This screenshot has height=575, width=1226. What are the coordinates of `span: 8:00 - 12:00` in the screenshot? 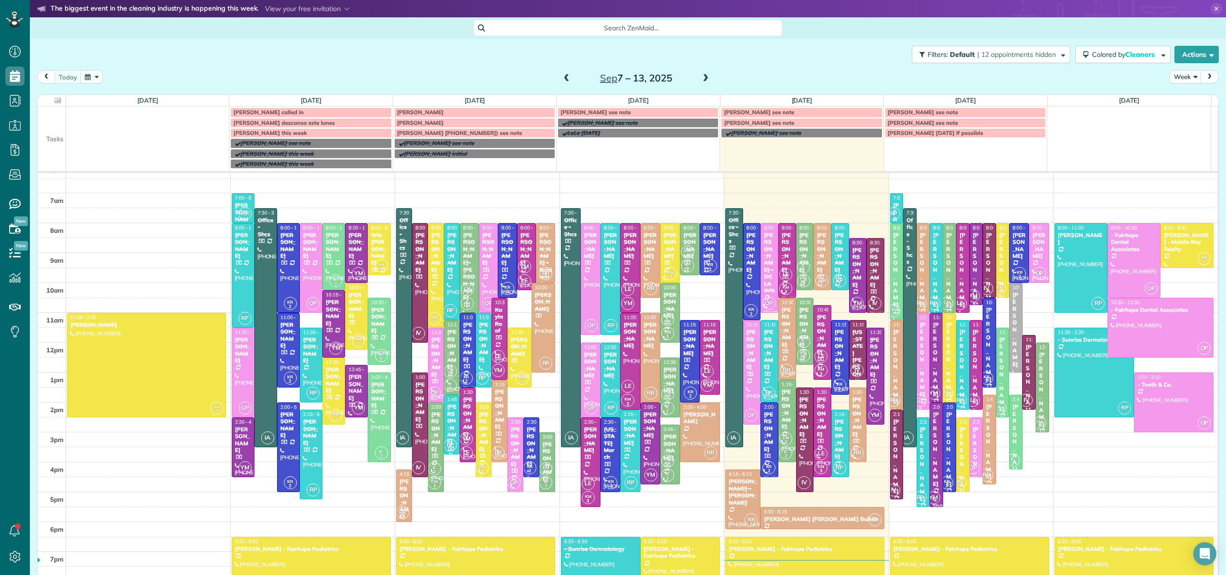 It's located at (428, 227).